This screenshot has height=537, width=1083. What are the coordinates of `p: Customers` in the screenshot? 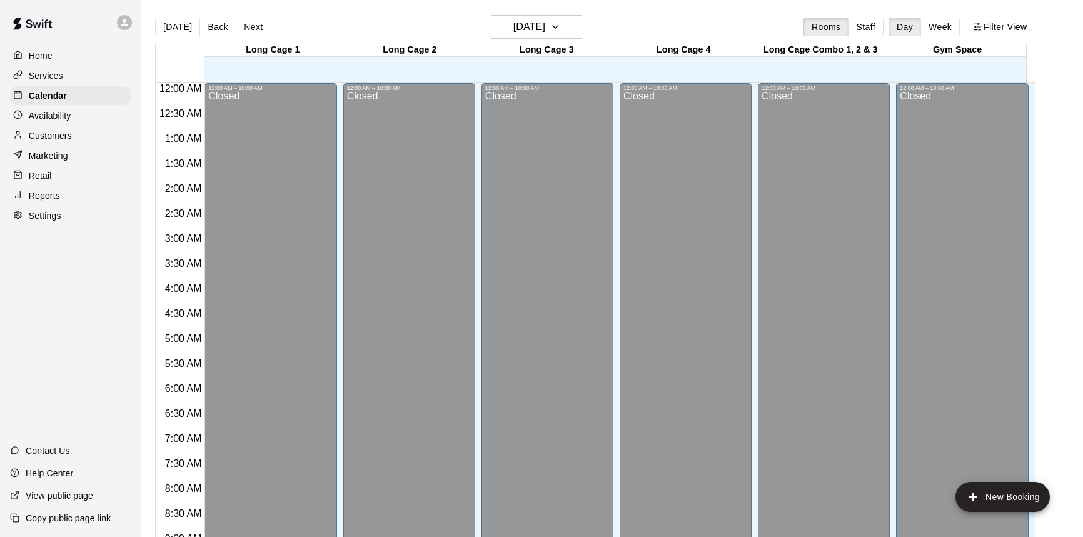 It's located at (50, 136).